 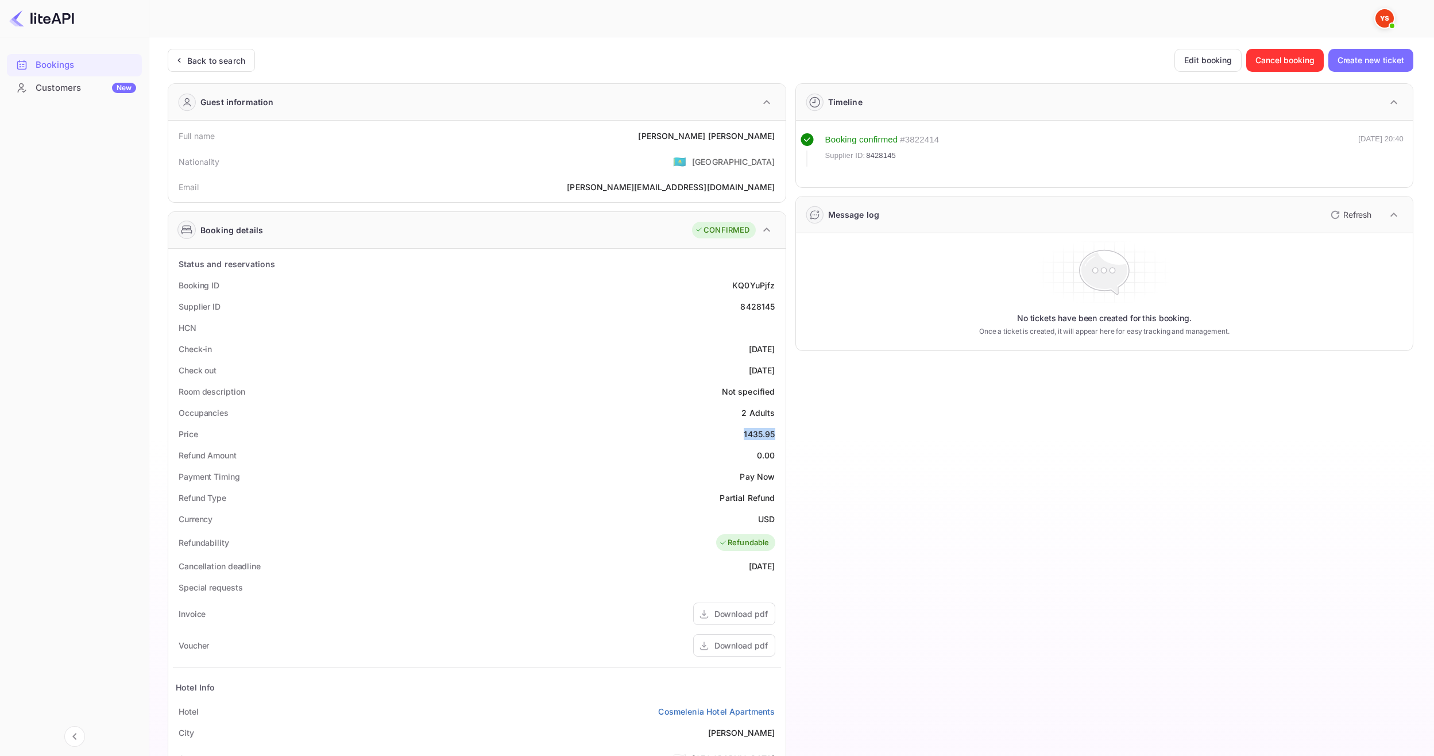 I want to click on span: Supplier ID:, so click(x=845, y=156).